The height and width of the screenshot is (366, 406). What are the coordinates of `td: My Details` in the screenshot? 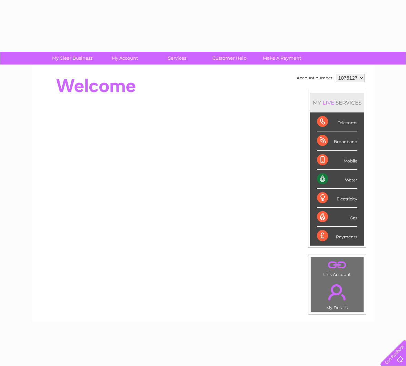 It's located at (337, 296).